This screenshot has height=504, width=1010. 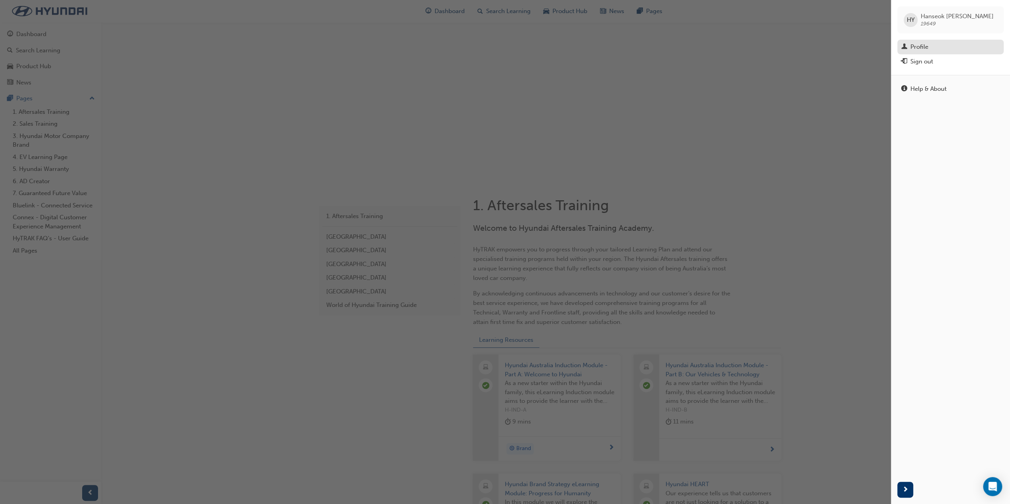 What do you see at coordinates (950, 61) in the screenshot?
I see `button: Sign out` at bounding box center [950, 61].